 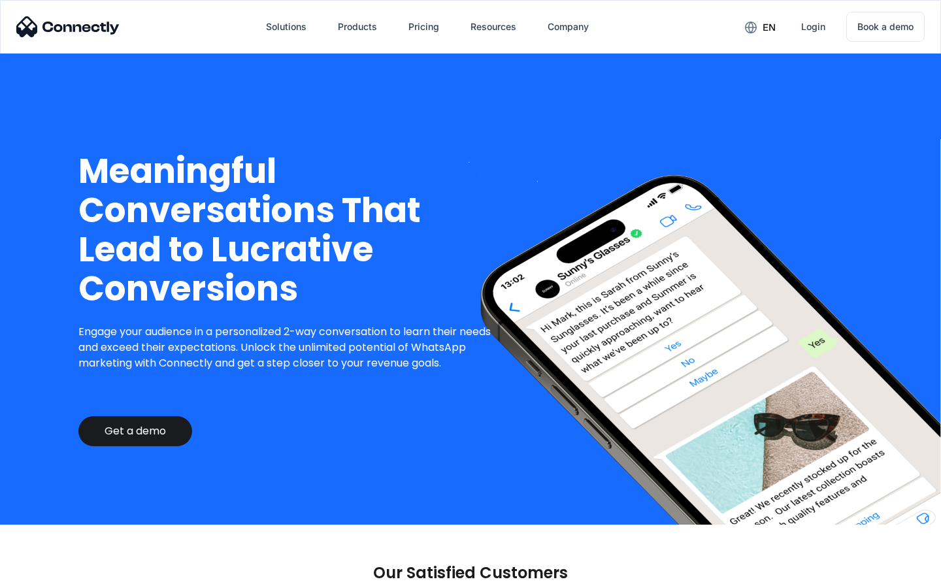 What do you see at coordinates (813, 27) in the screenshot?
I see `a: Login` at bounding box center [813, 27].